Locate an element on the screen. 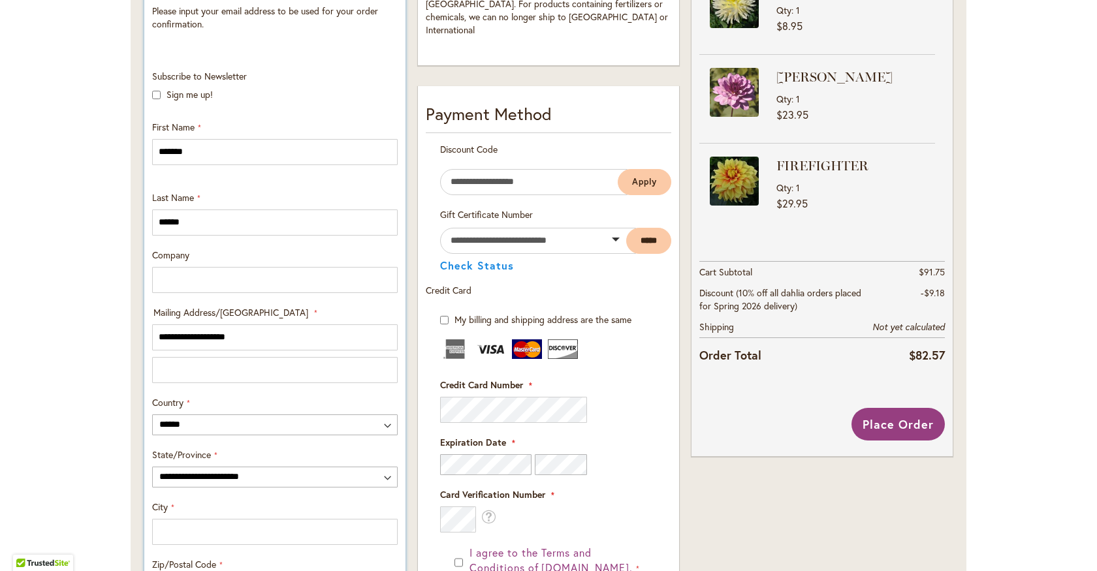 Image resolution: width=1097 pixels, height=571 pixels. span: $23.95 is located at coordinates (792, 114).